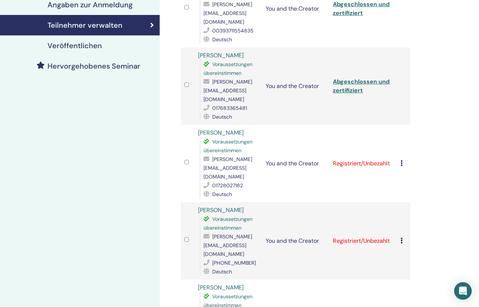 Image resolution: width=479 pixels, height=307 pixels. What do you see at coordinates (463, 291) in the screenshot?
I see `div: Open Intercom Messenger` at bounding box center [463, 291].